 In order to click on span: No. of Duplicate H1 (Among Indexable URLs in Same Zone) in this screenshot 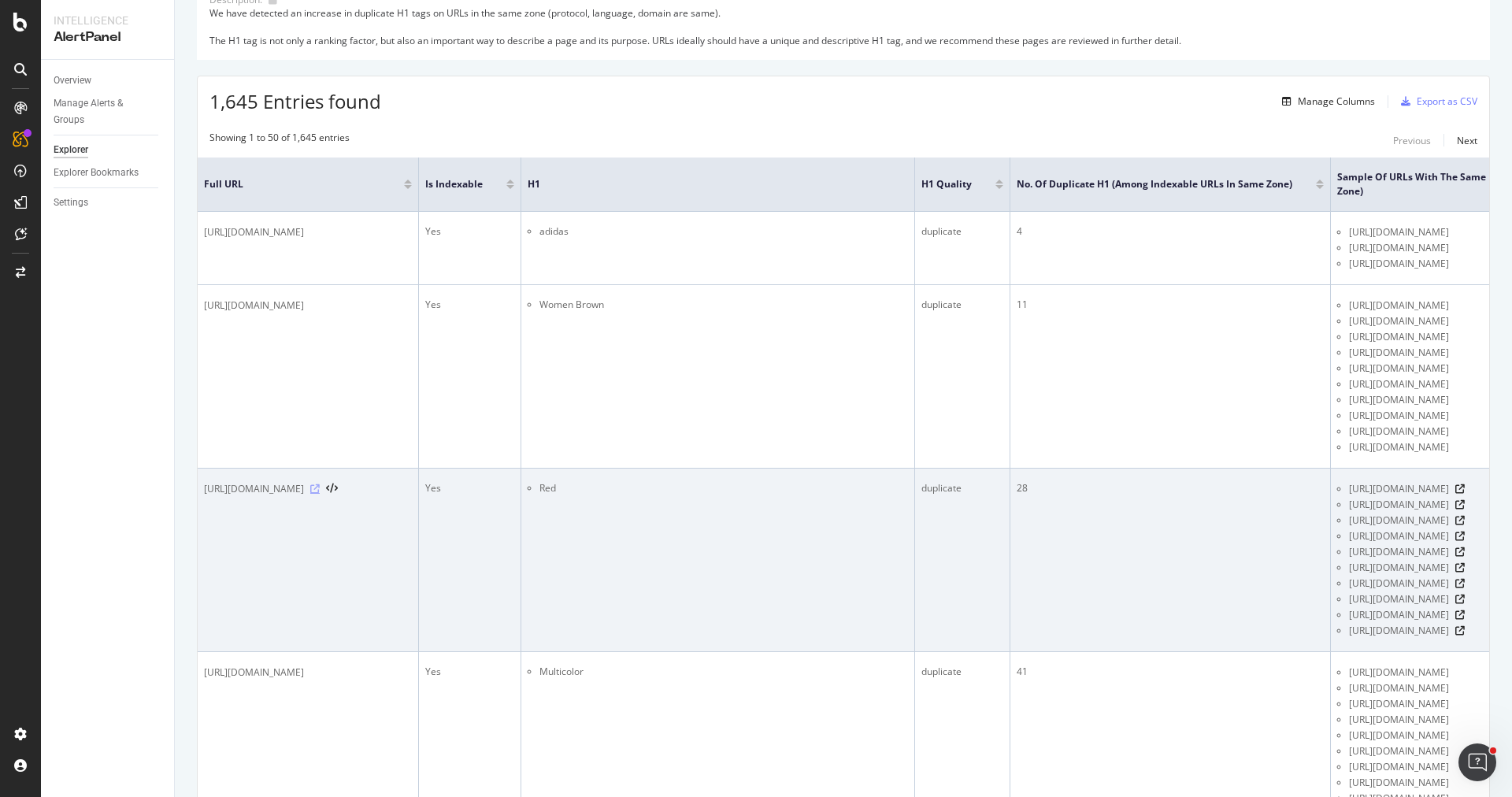, I will do `click(1155, 185)`.